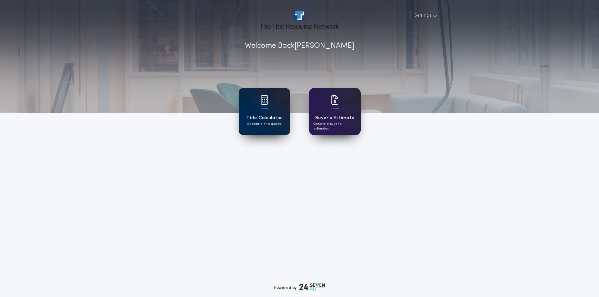 Image resolution: width=599 pixels, height=297 pixels. Describe the element at coordinates (264, 118) in the screenshot. I see `h1: Title Calculator` at that location.